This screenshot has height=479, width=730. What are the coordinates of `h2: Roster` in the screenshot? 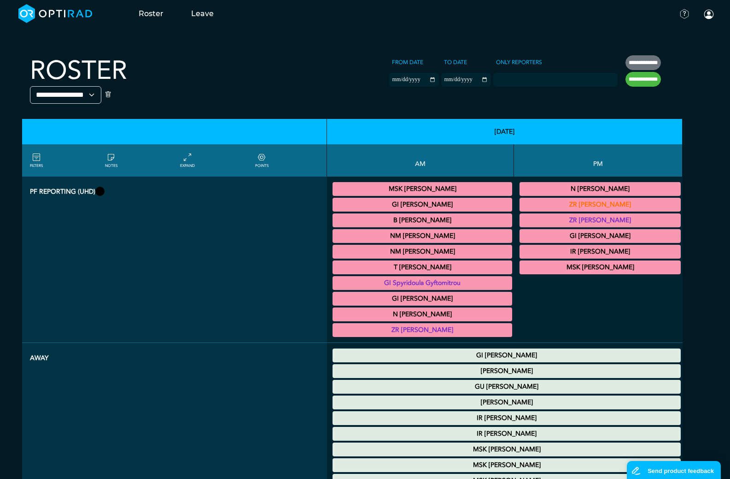 It's located at (78, 70).